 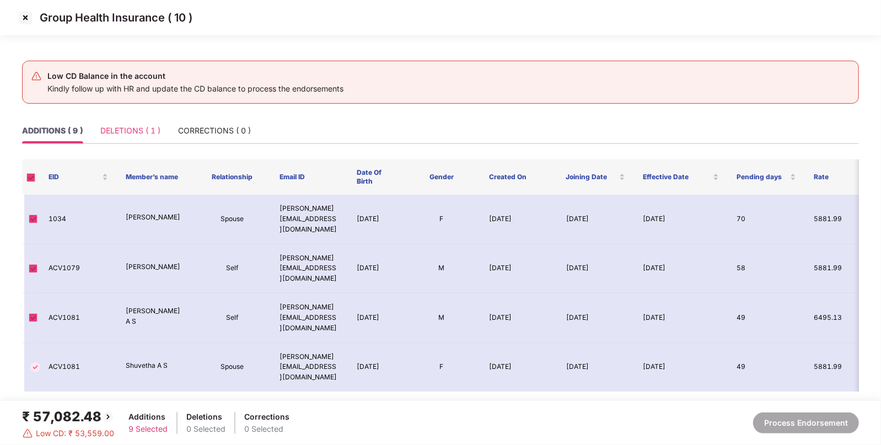 What do you see at coordinates (677, 177) in the screenshot?
I see `span: Effective Date` at bounding box center [677, 177].